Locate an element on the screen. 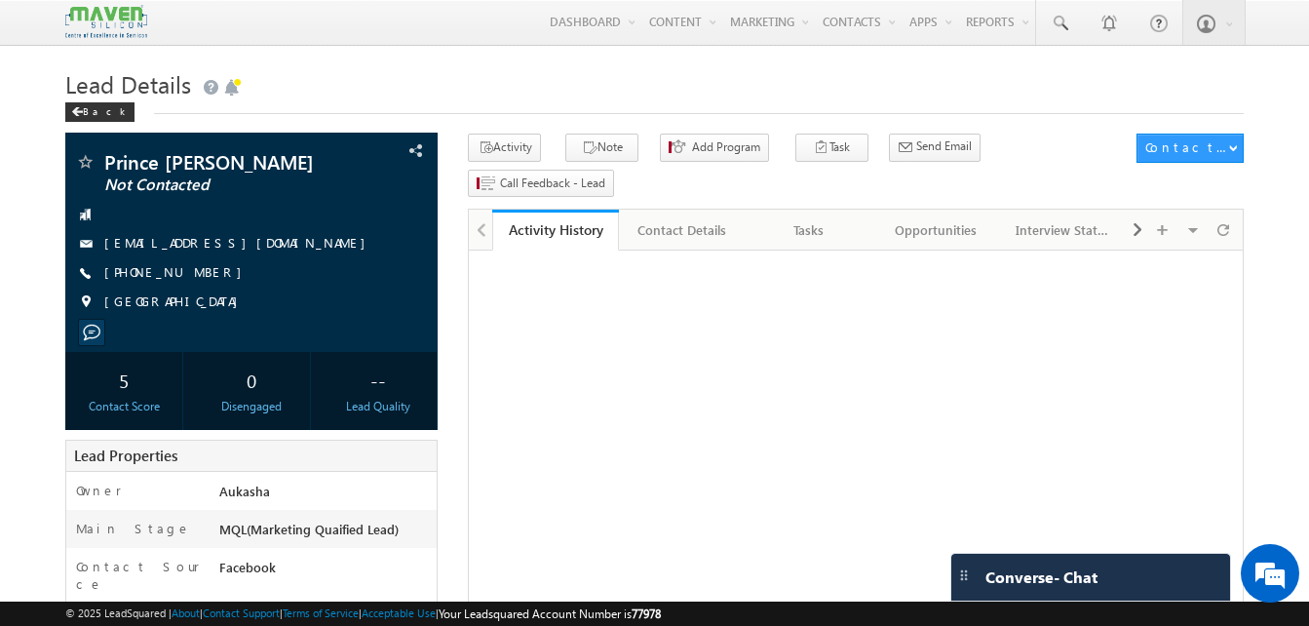 Image resolution: width=1309 pixels, height=626 pixels. a: Interview Status is located at coordinates (1063, 230).